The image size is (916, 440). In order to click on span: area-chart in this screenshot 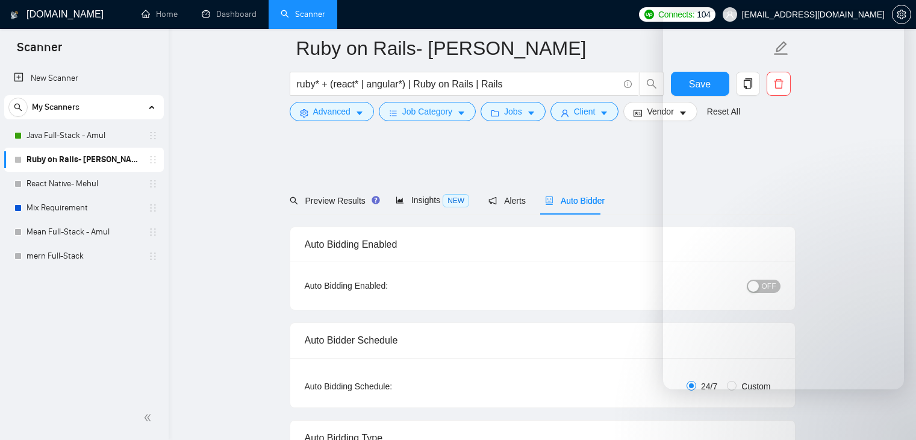, I will do `click(400, 200)`.